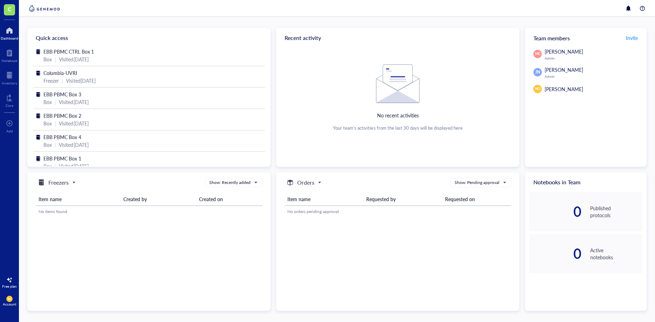  I want to click on span: EBB PBMC Box 1, so click(62, 158).